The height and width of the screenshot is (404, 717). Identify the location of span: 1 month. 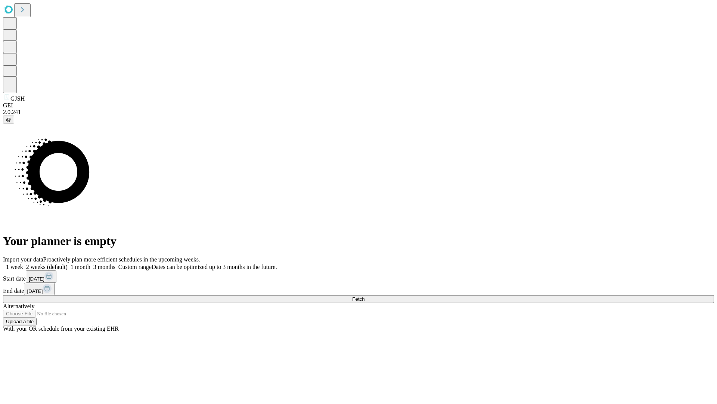
(80, 266).